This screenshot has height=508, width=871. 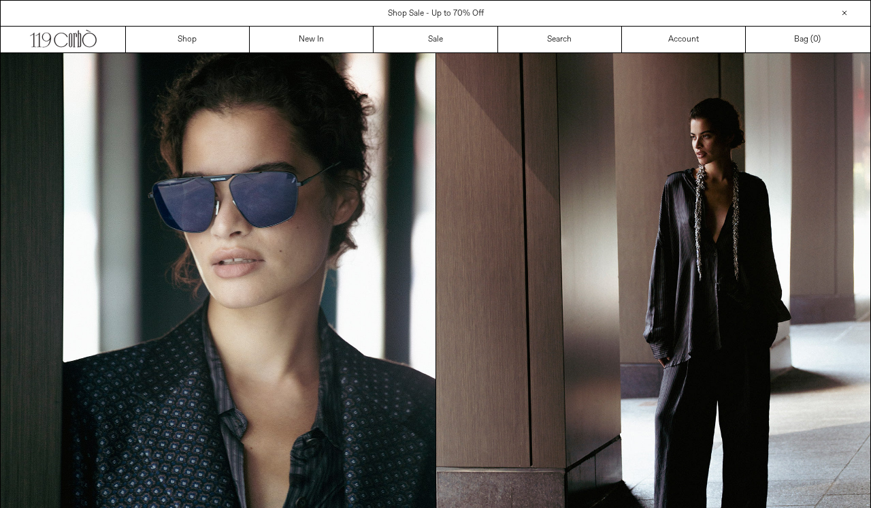 What do you see at coordinates (188, 39) in the screenshot?
I see `a: Shop` at bounding box center [188, 39].